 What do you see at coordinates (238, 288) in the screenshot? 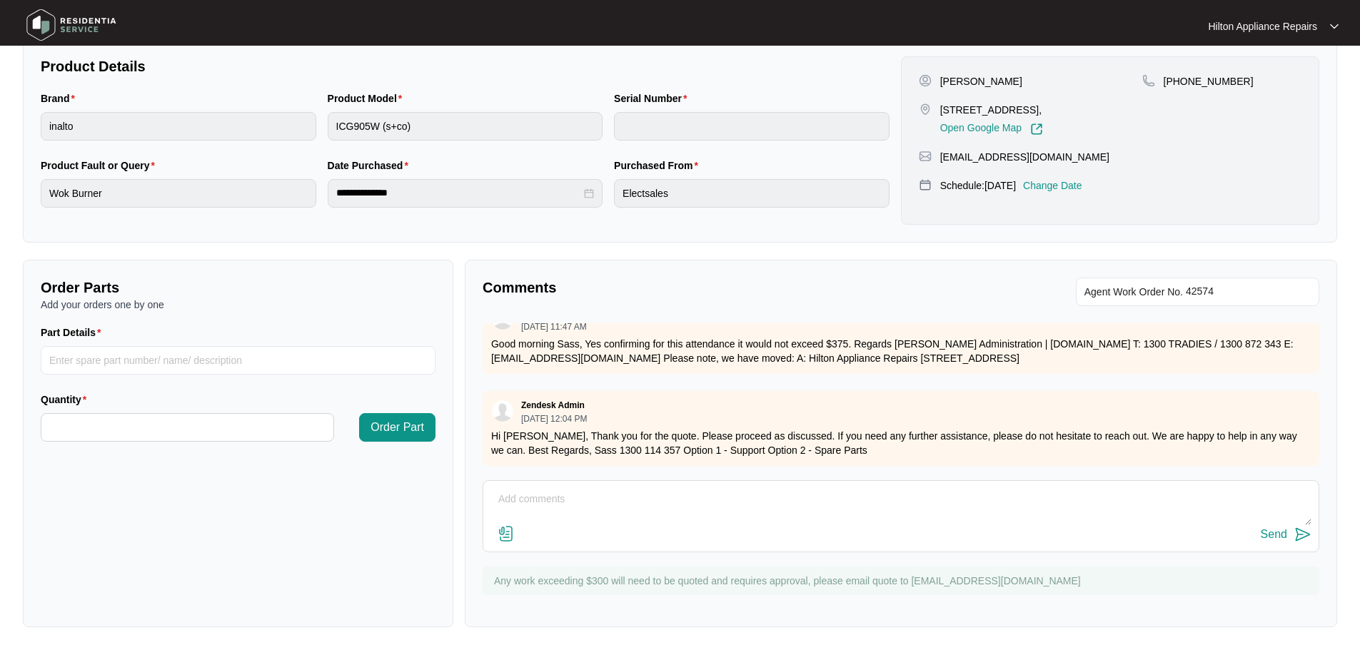
I see `p: Order Parts` at bounding box center [238, 288].